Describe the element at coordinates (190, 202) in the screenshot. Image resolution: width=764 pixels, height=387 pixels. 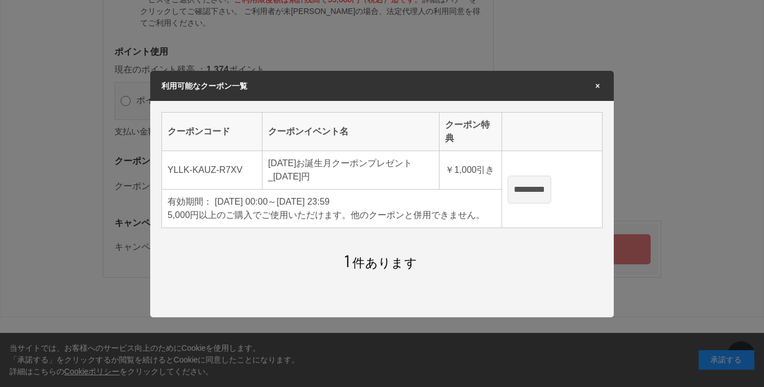
I see `span: 有効期間：` at that location.